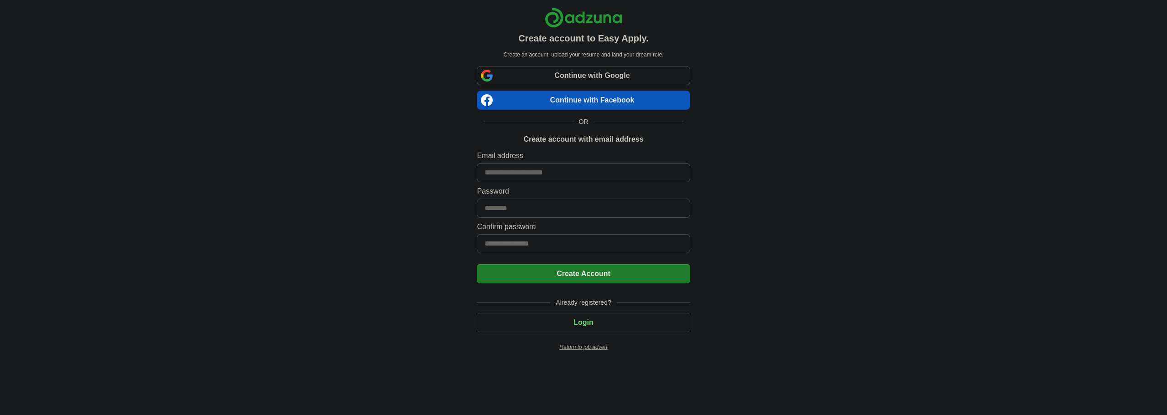  I want to click on img: Adzuna logo, so click(584, 17).